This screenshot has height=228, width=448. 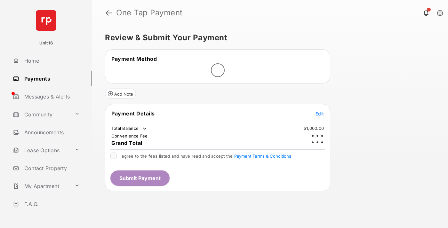 I want to click on strong: One Tap Payment, so click(x=150, y=13).